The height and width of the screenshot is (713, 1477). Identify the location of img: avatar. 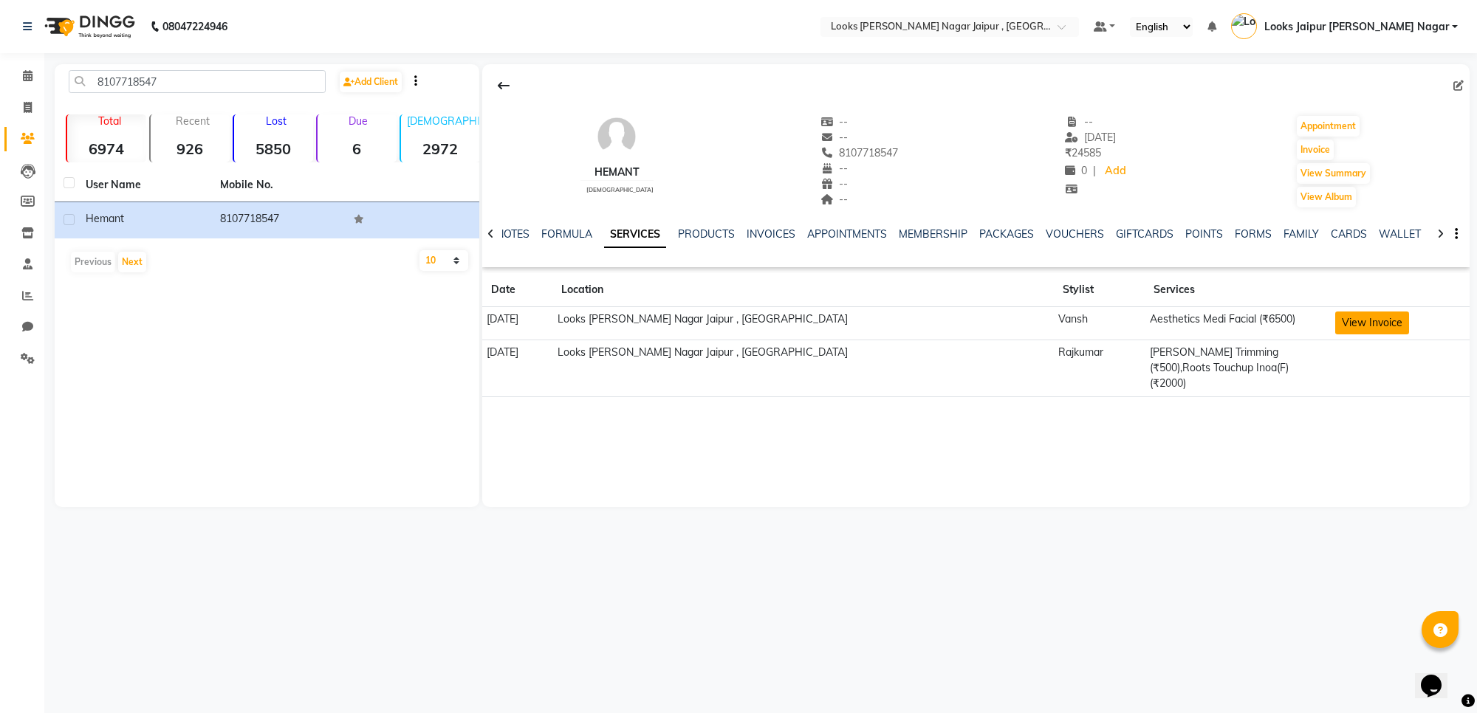
(617, 137).